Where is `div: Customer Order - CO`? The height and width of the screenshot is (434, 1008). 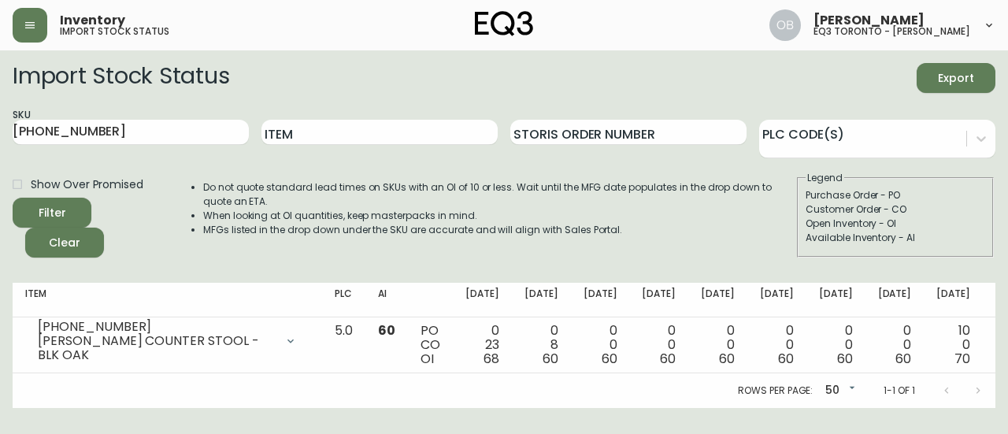 div: Customer Order - CO is located at coordinates (895, 209).